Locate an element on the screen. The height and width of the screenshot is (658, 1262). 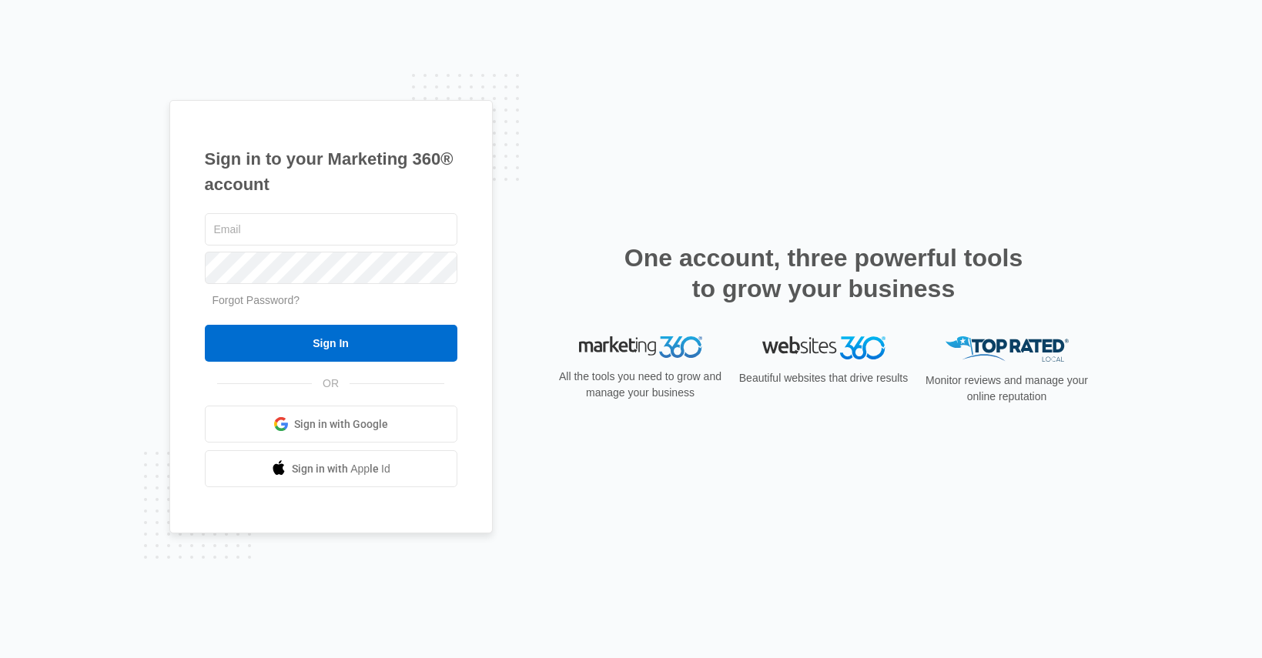
input: Sign In is located at coordinates (331, 343).